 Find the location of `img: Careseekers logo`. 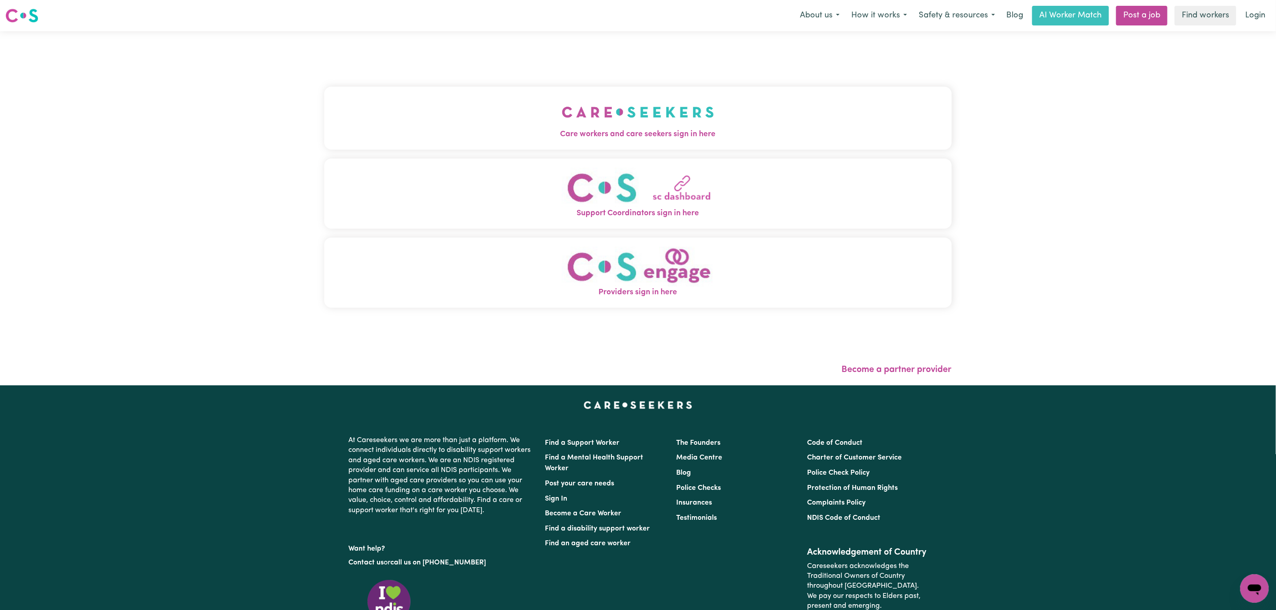

img: Careseekers logo is located at coordinates (22, 16).